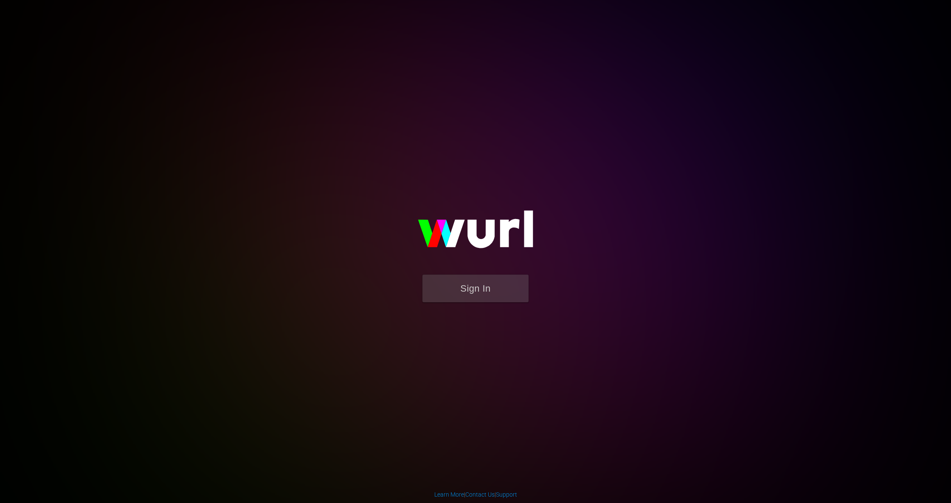 The image size is (951, 503). I want to click on a: Contact Us, so click(480, 495).